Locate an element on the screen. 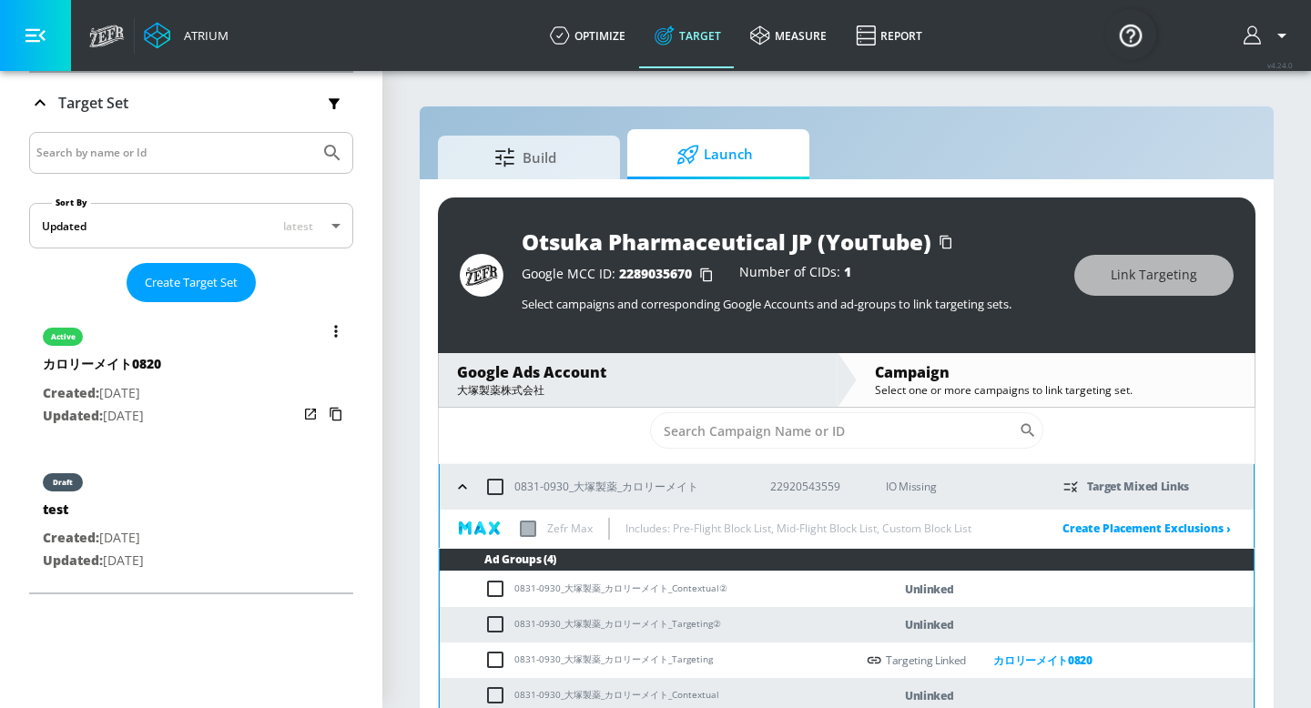 The width and height of the screenshot is (1311, 708). a: Atrium is located at coordinates (186, 36).